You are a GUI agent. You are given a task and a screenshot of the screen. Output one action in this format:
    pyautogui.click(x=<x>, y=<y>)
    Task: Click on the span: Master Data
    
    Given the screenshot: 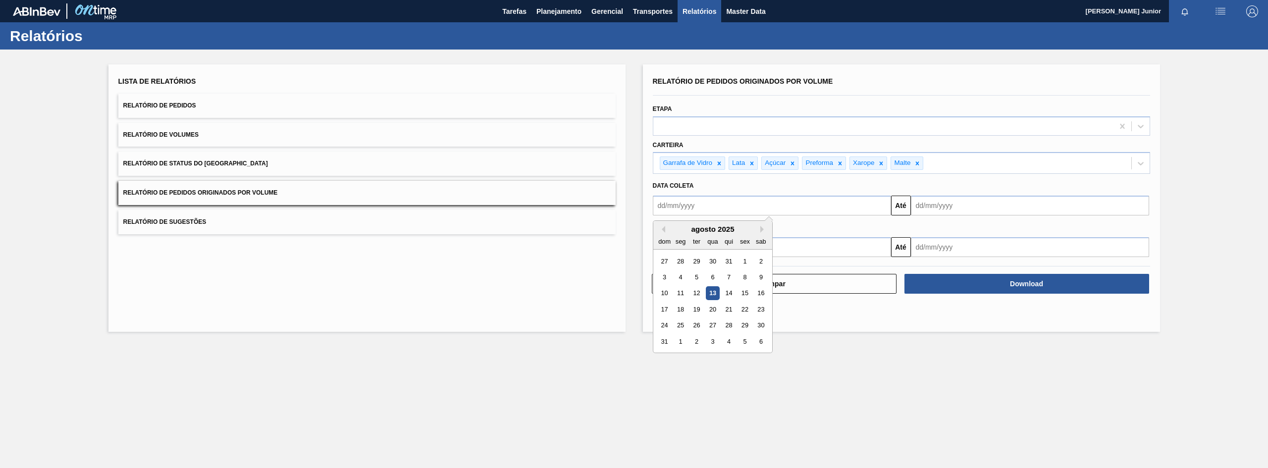 What is the action you would take?
    pyautogui.click(x=745, y=11)
    